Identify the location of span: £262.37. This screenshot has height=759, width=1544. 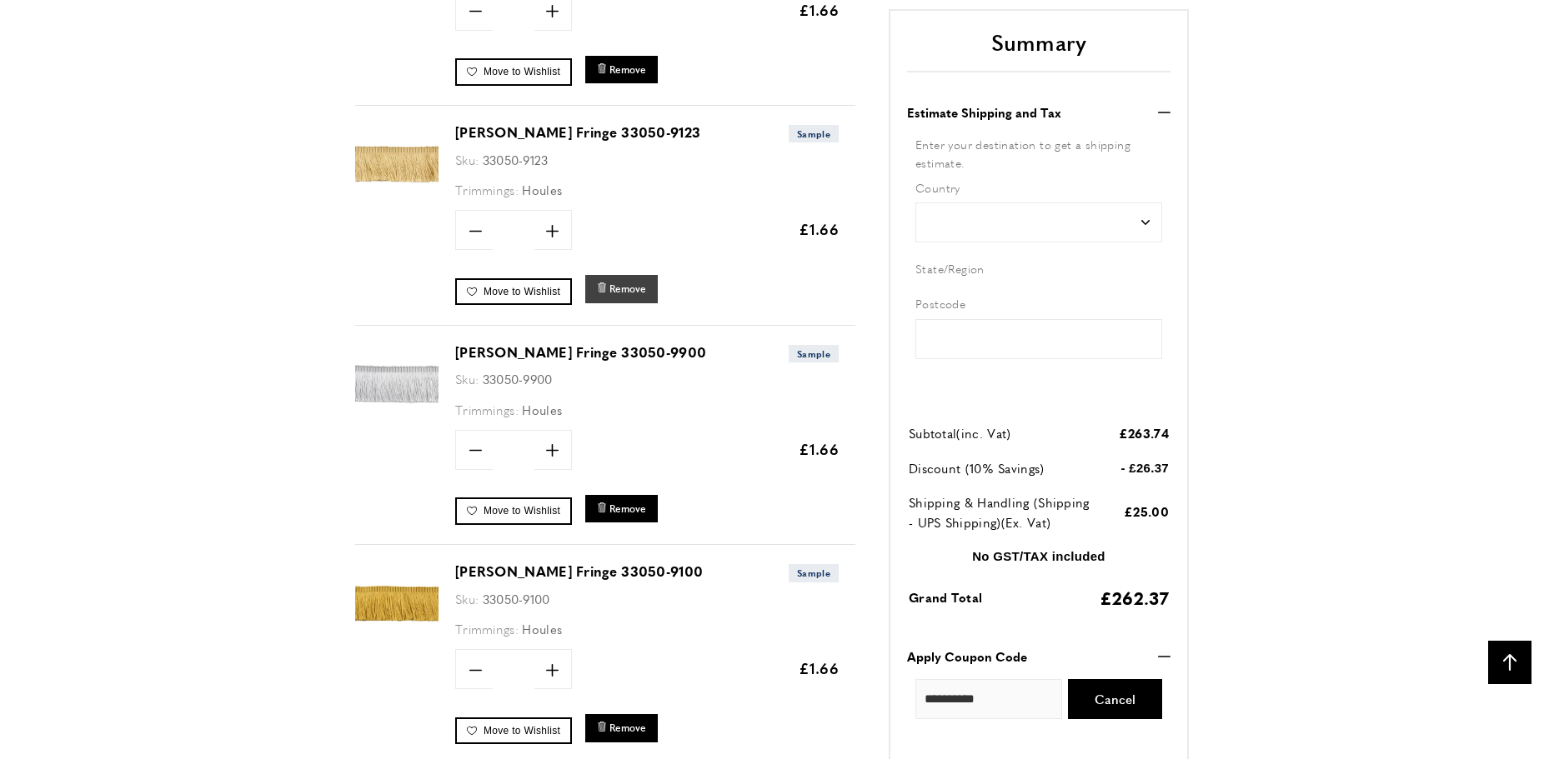
(1133, 597).